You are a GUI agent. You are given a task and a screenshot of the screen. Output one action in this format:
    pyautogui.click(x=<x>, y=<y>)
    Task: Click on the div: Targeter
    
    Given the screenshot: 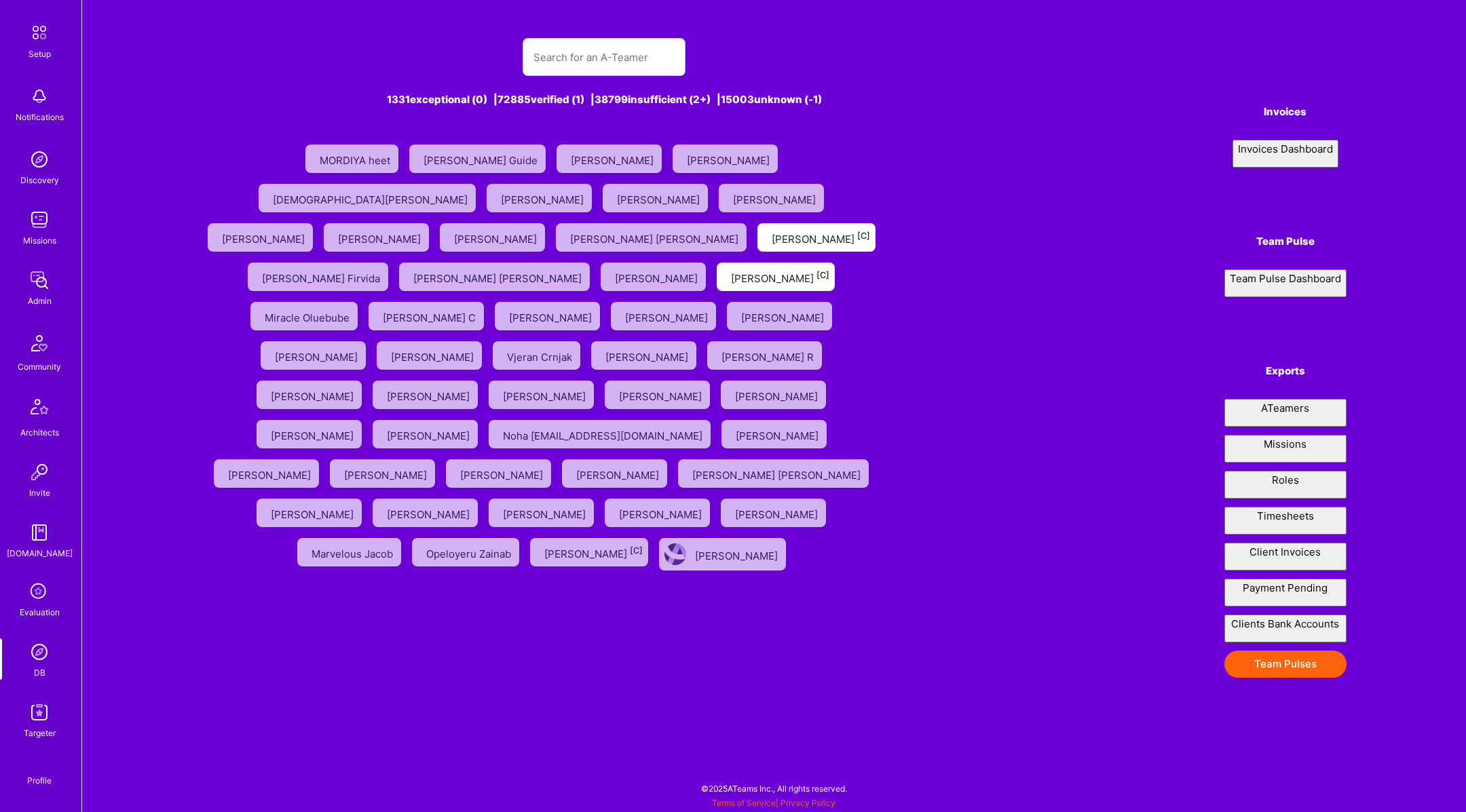 What is the action you would take?
    pyautogui.click(x=39, y=732)
    